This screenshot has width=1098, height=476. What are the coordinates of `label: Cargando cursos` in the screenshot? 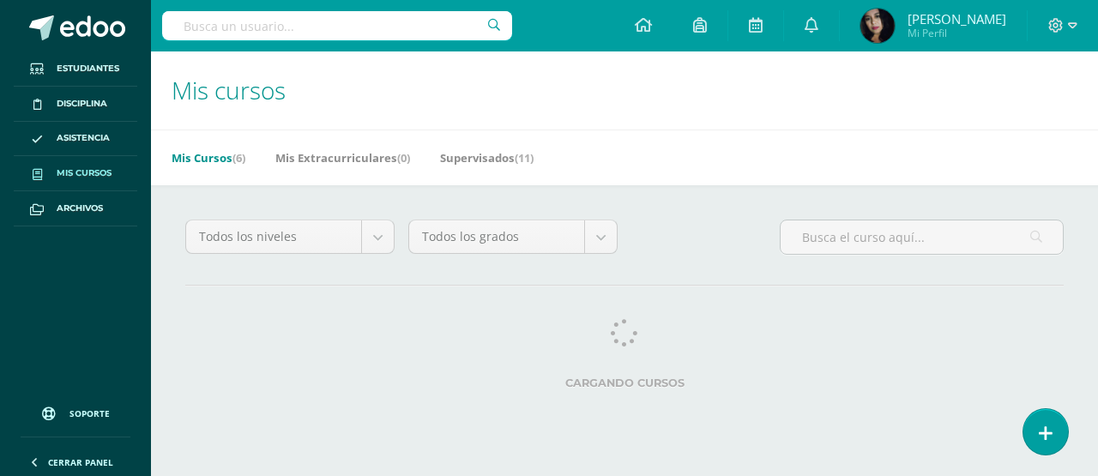 It's located at (624, 383).